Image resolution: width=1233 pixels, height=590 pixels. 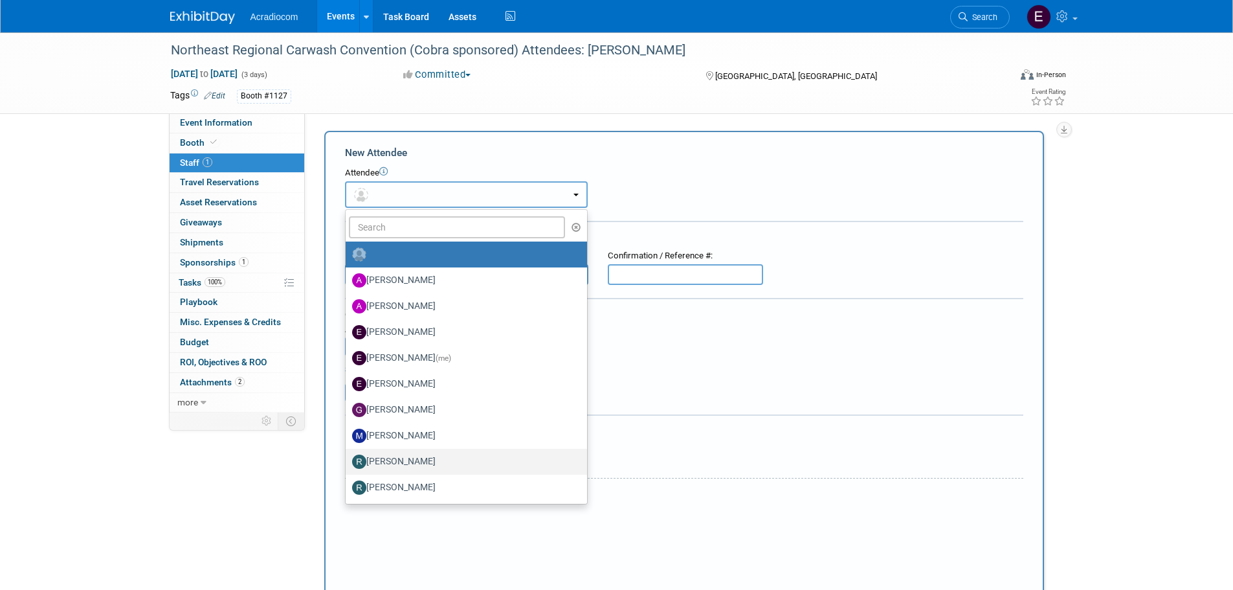 I want to click on div: Registration / Ticket Info (optional), so click(x=684, y=237).